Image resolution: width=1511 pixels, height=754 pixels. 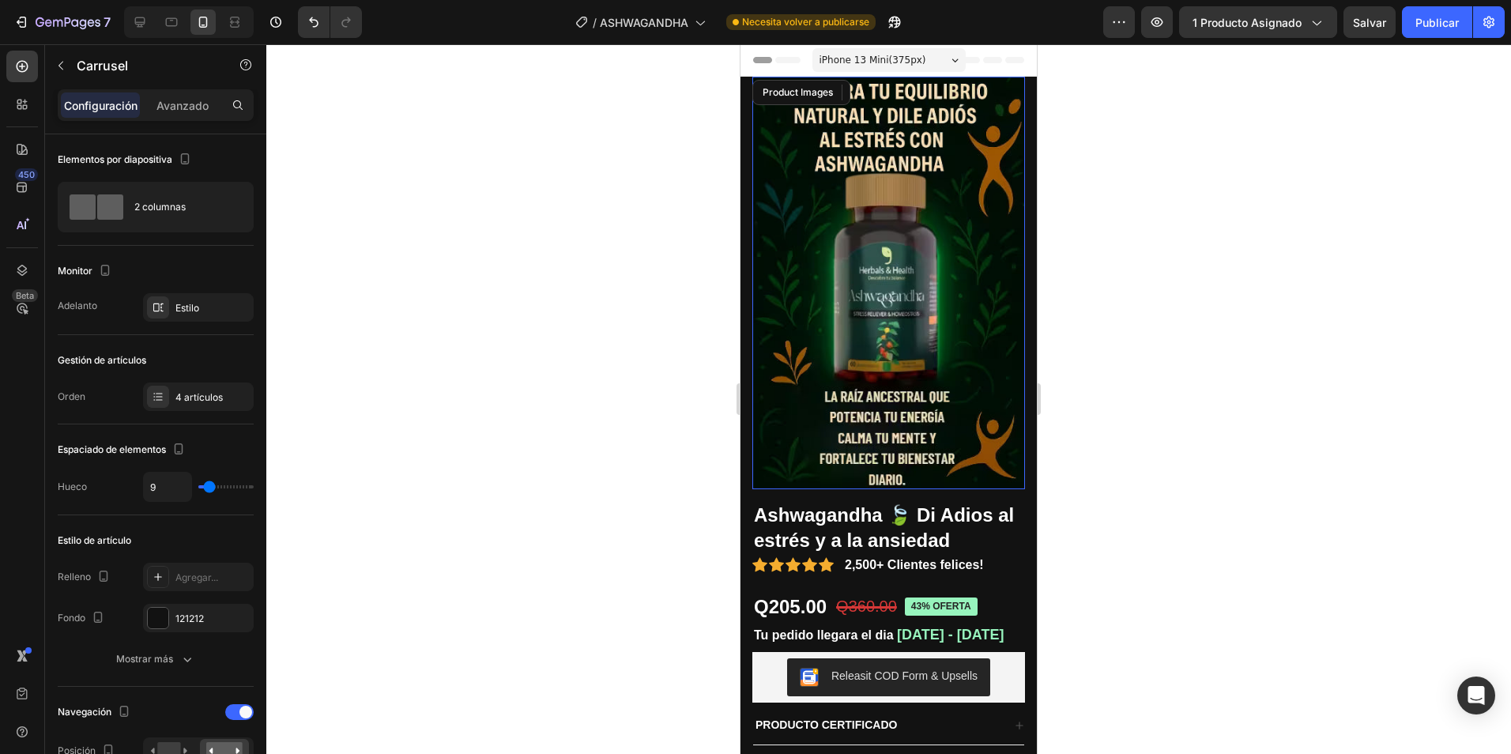 What do you see at coordinates (1476, 695) in the screenshot?
I see `div: Abra Intercom Messenger` at bounding box center [1476, 695].